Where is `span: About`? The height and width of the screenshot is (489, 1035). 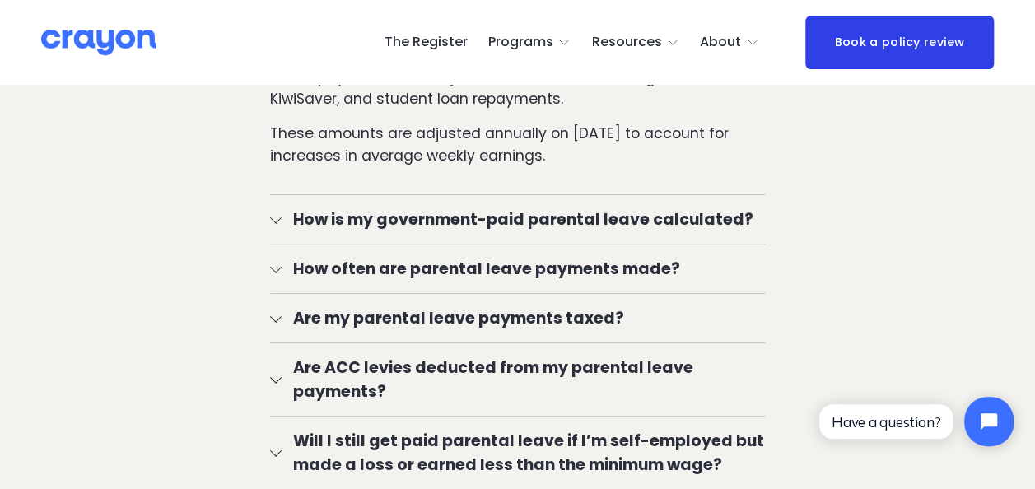 span: About is located at coordinates (721, 42).